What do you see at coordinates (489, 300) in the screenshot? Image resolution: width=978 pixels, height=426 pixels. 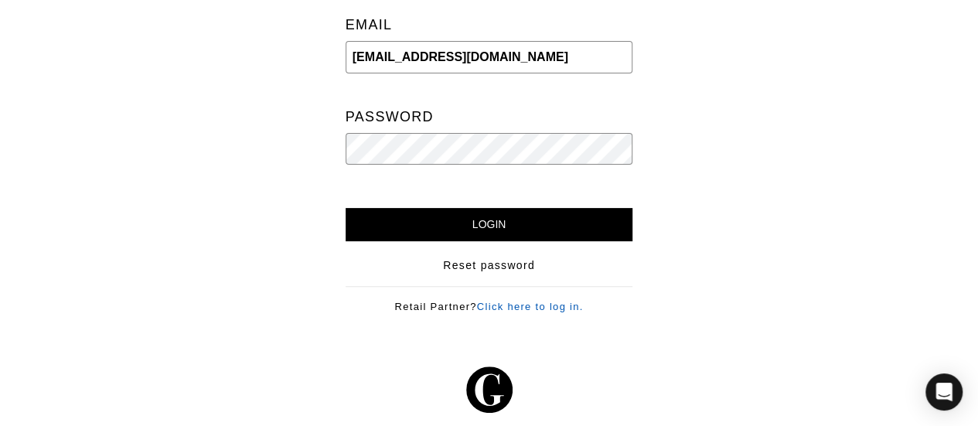 I see `div: Retail Partner?` at bounding box center [489, 300].